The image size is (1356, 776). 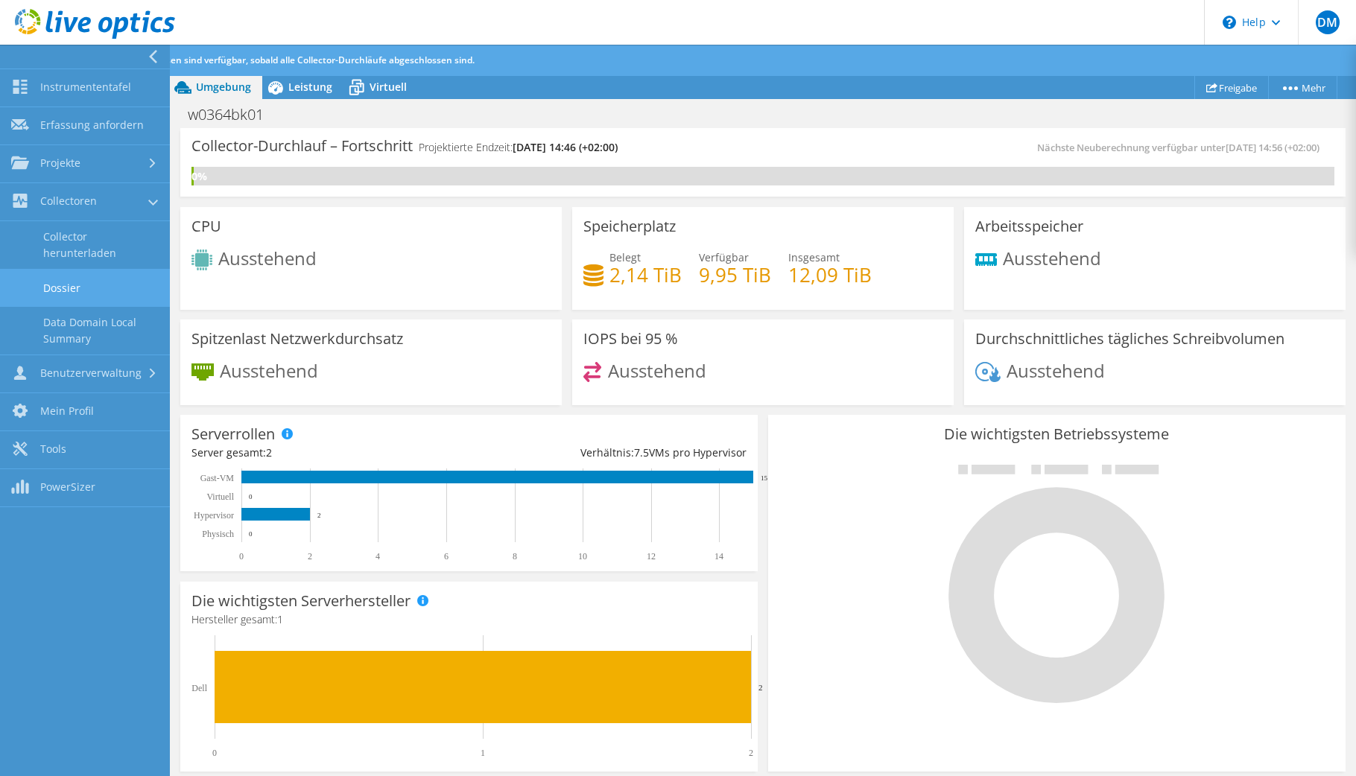 I want to click on h3: Arbeitsspeicher, so click(x=1029, y=227).